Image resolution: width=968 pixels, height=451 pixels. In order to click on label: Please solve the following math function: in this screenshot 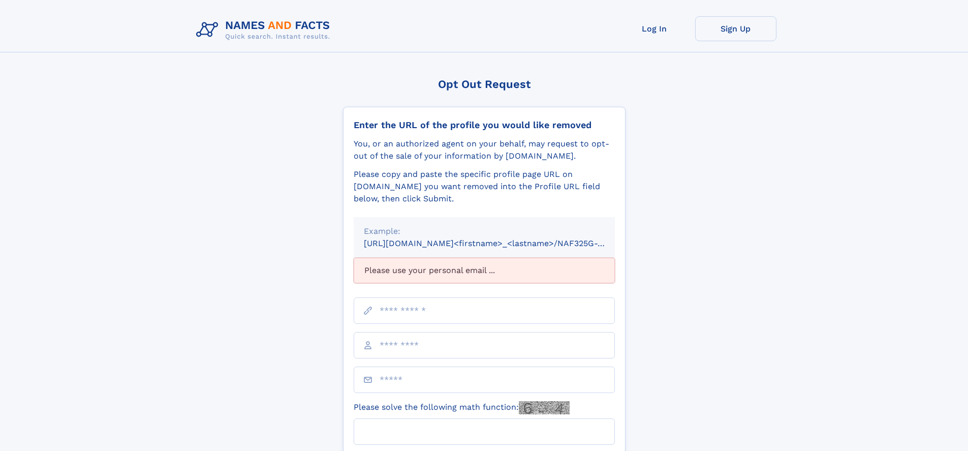, I will do `click(461, 408)`.